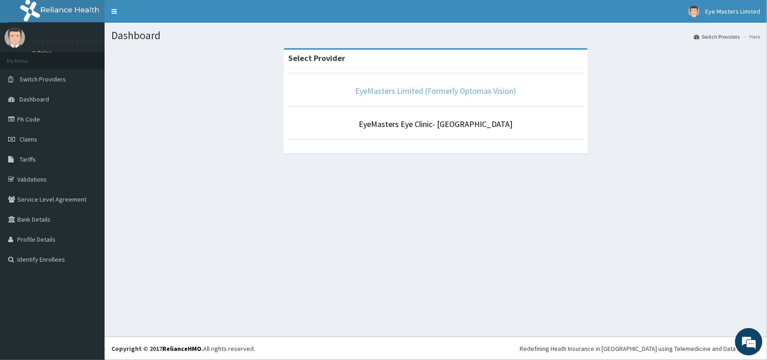 The image size is (767, 360). What do you see at coordinates (34, 99) in the screenshot?
I see `span: Dashboard` at bounding box center [34, 99].